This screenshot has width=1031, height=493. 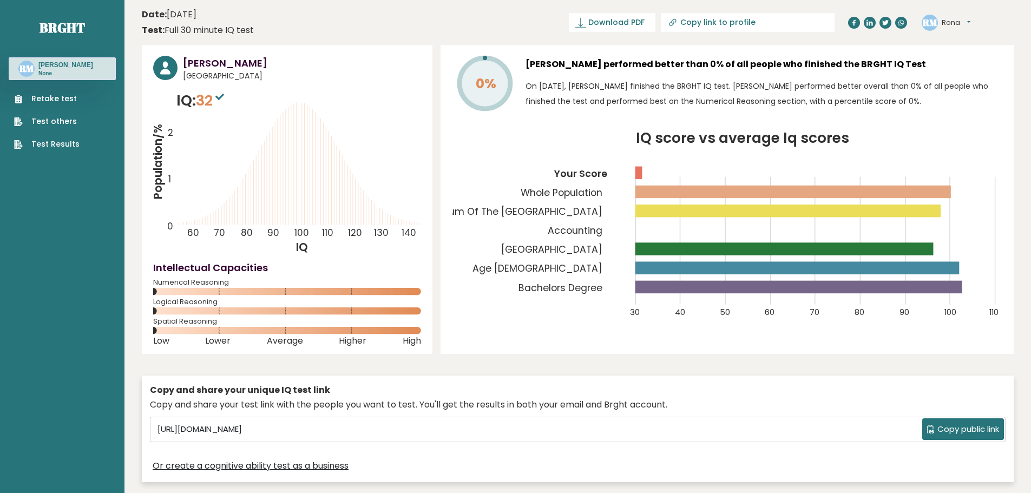 What do you see at coordinates (561, 193) in the screenshot?
I see `tspan: Whole Population` at bounding box center [561, 193].